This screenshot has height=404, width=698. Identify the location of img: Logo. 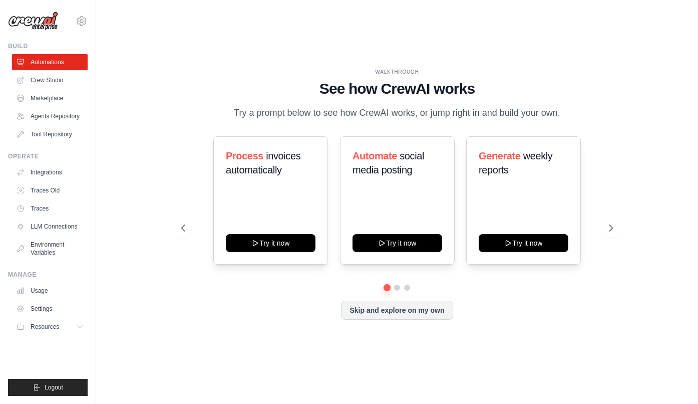
(33, 21).